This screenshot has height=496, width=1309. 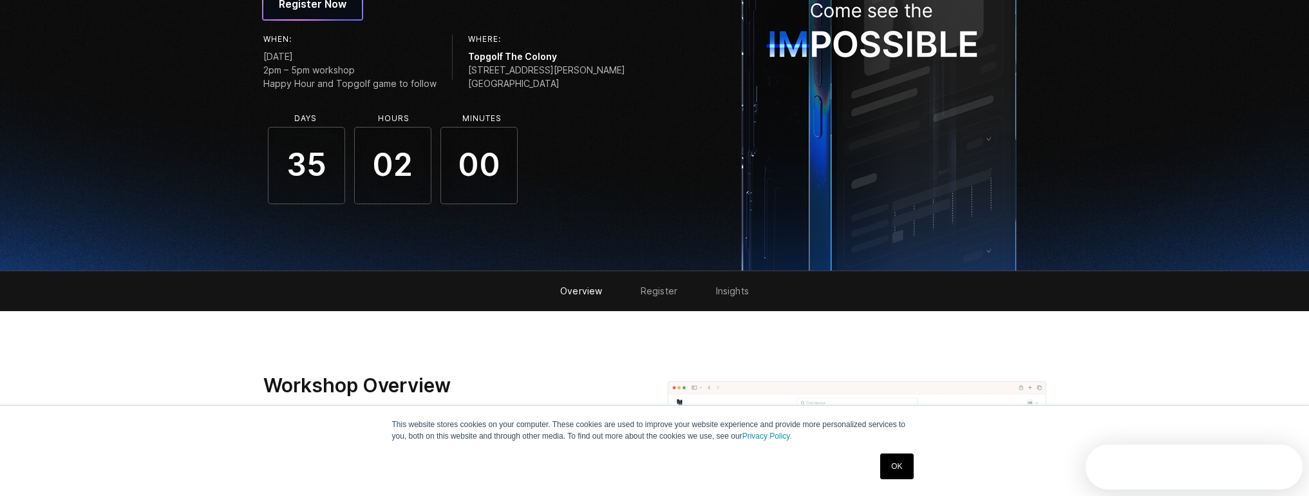 I want to click on a: OK, so click(x=896, y=466).